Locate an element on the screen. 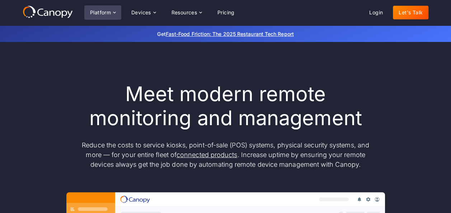 The height and width of the screenshot is (213, 451). a: connected products is located at coordinates (207, 155).